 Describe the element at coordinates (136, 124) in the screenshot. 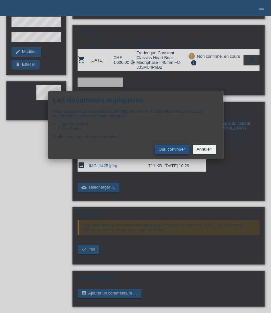

I see `div: Nous essayons de reconnaître automatiquement les documents téléchargés. Les documents suivants se...` at that location.